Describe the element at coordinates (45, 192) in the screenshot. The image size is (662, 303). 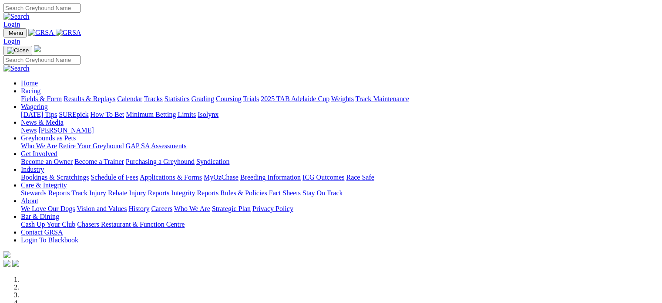
I see `a: Stewards Reports` at that location.